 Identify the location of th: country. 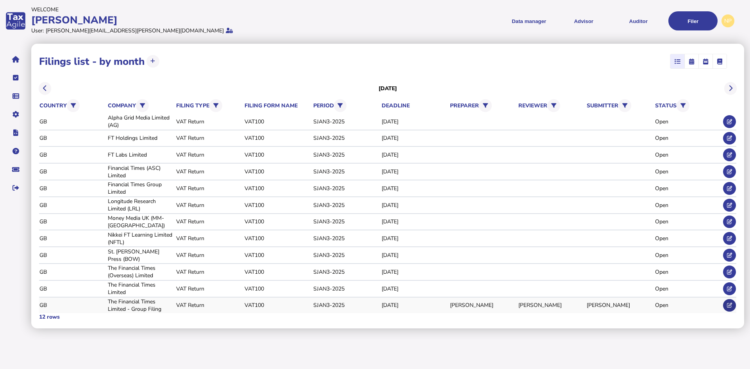
(72, 105).